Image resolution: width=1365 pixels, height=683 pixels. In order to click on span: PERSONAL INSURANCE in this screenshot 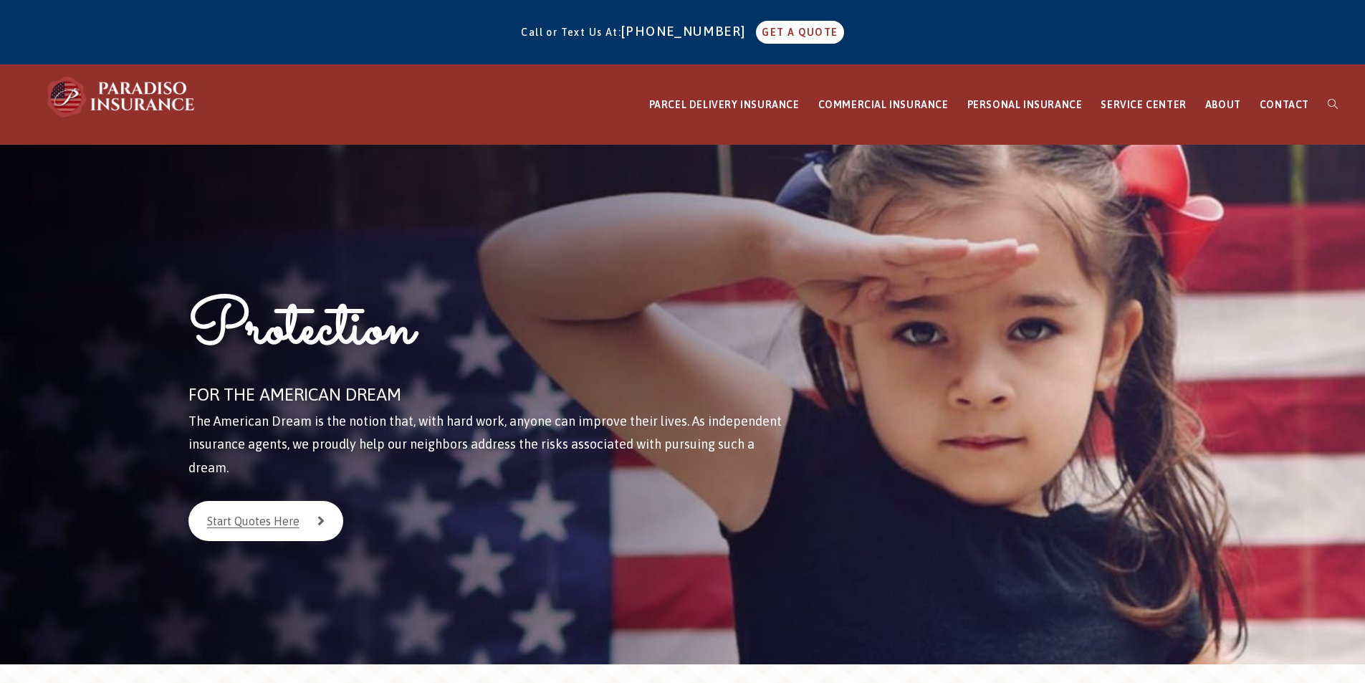, I will do `click(1024, 105)`.